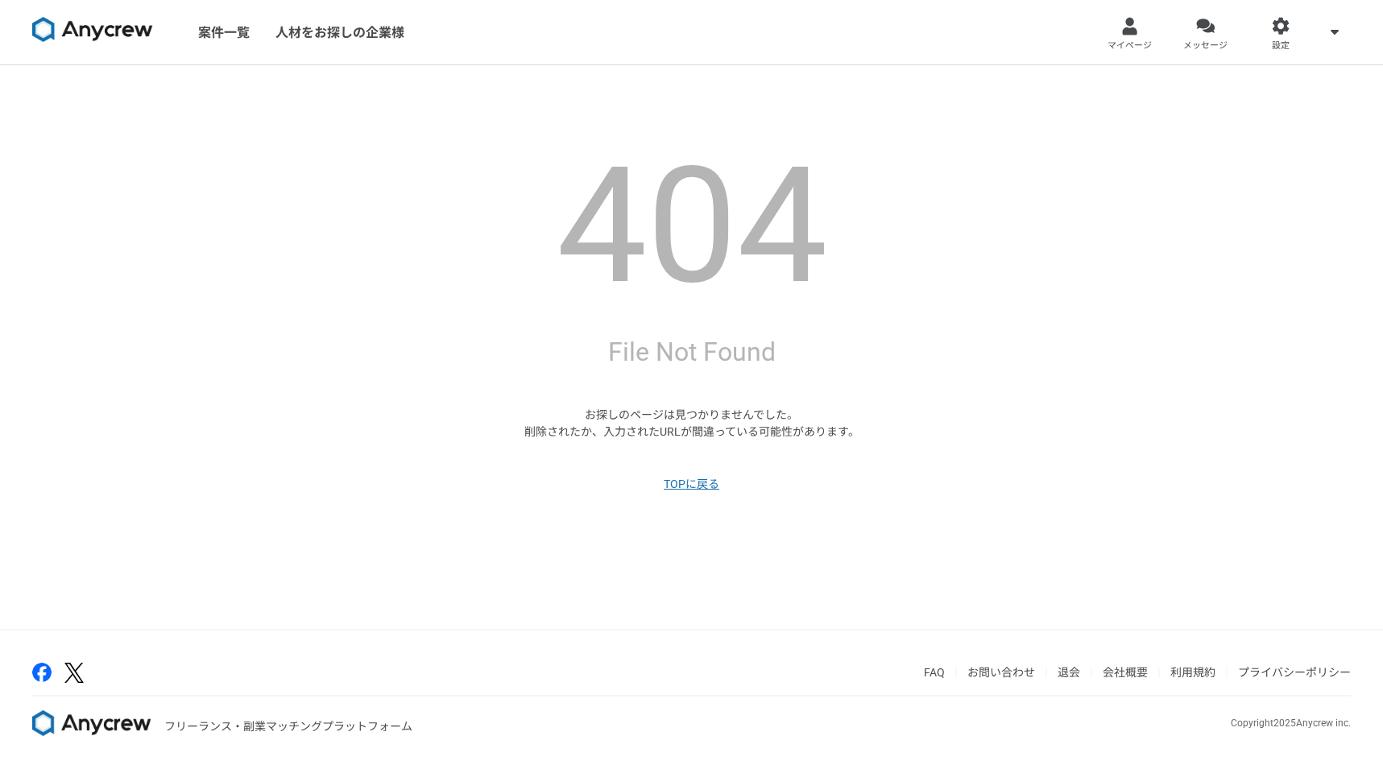 The width and height of the screenshot is (1383, 769). Describe the element at coordinates (1281, 46) in the screenshot. I see `span: 設定` at that location.